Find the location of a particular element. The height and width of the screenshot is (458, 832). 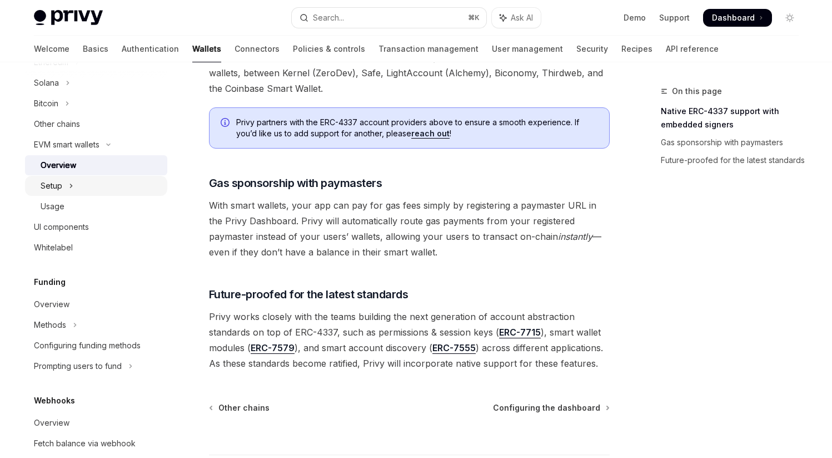

span: Privy works closely with the teams building the next generation of account abstraction standards ... is located at coordinates (409, 340).